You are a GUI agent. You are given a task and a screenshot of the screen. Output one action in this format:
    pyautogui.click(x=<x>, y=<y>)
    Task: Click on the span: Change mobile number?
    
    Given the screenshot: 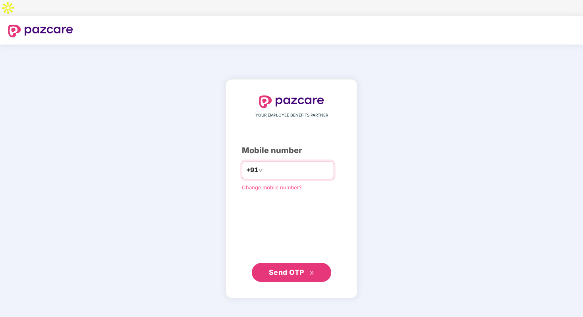 What is the action you would take?
    pyautogui.click(x=272, y=187)
    